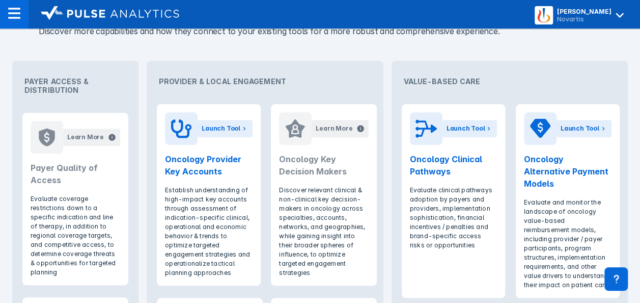 This screenshot has width=640, height=303. Describe the element at coordinates (324, 231) in the screenshot. I see `p: Discover relevant clinical & non-clinical key decision-makers in oncology across specialties, acc...` at that location.